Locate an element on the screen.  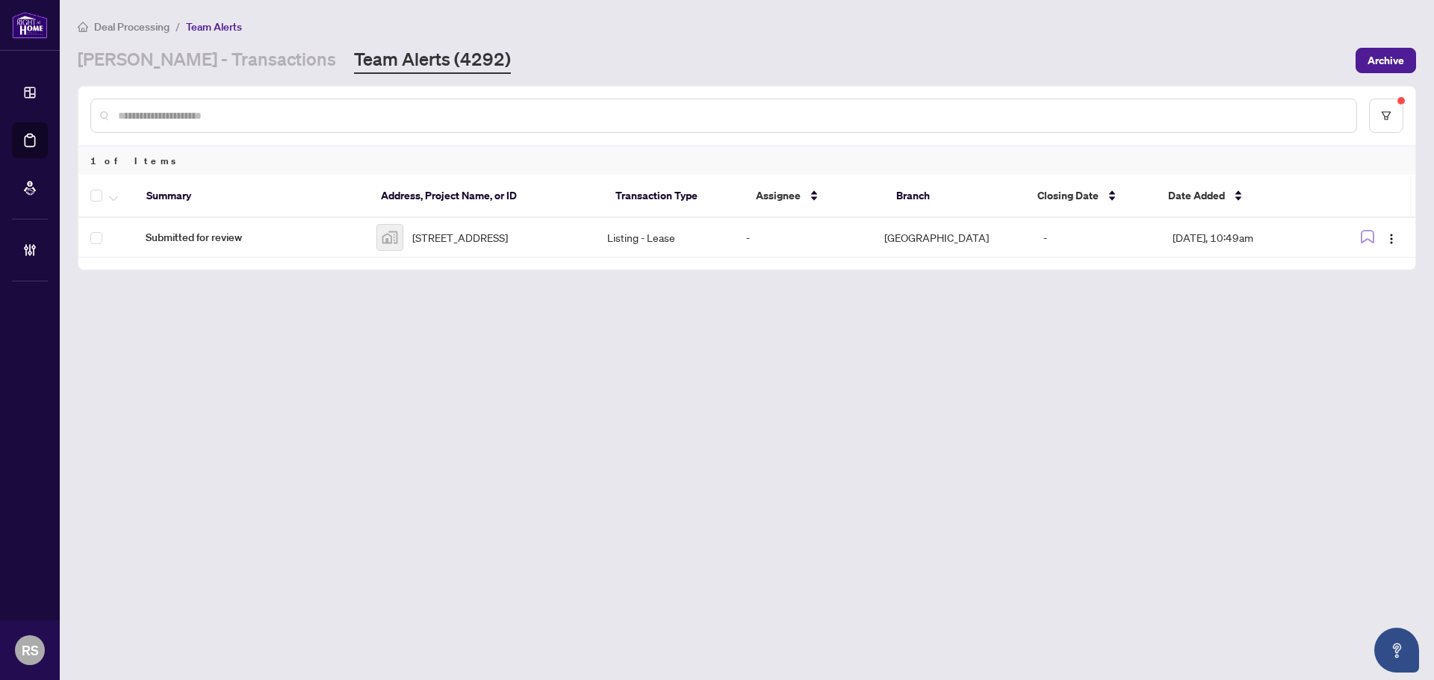
th: Branch is located at coordinates (955, 196).